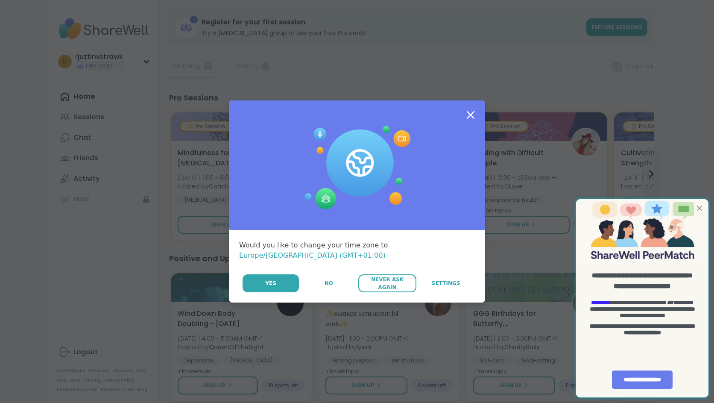 This screenshot has height=403, width=714. I want to click on button: Yes, so click(271, 283).